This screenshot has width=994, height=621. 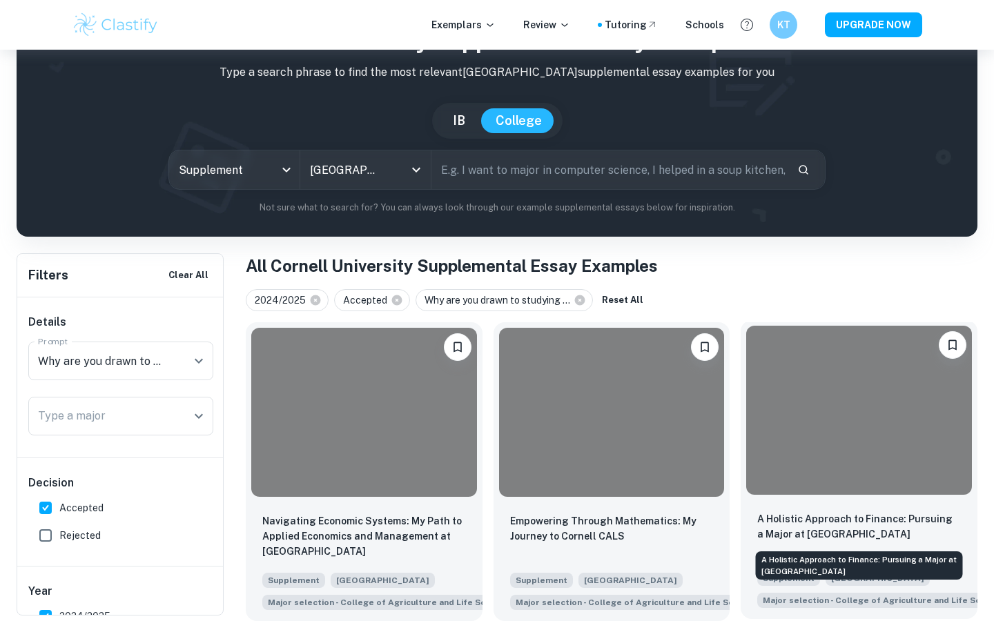 What do you see at coordinates (115, 25) in the screenshot?
I see `img: Clastify logo` at bounding box center [115, 25].